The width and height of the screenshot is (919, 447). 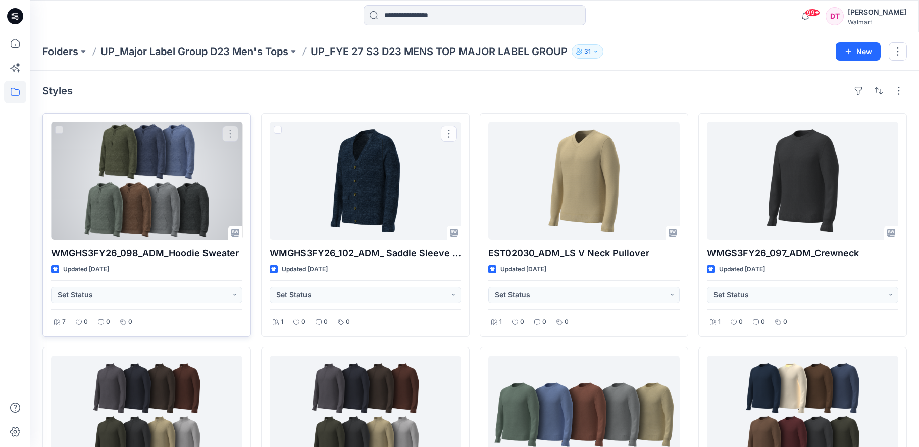 I want to click on span: 99+, so click(x=813, y=13).